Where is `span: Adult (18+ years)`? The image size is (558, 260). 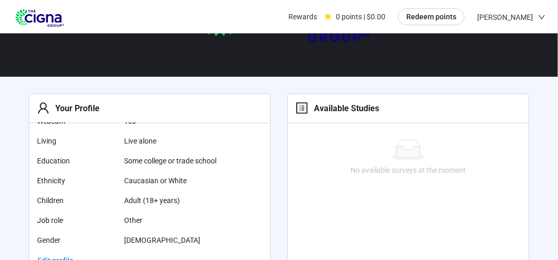
span: Adult (18+ years) is located at coordinates (176, 200).